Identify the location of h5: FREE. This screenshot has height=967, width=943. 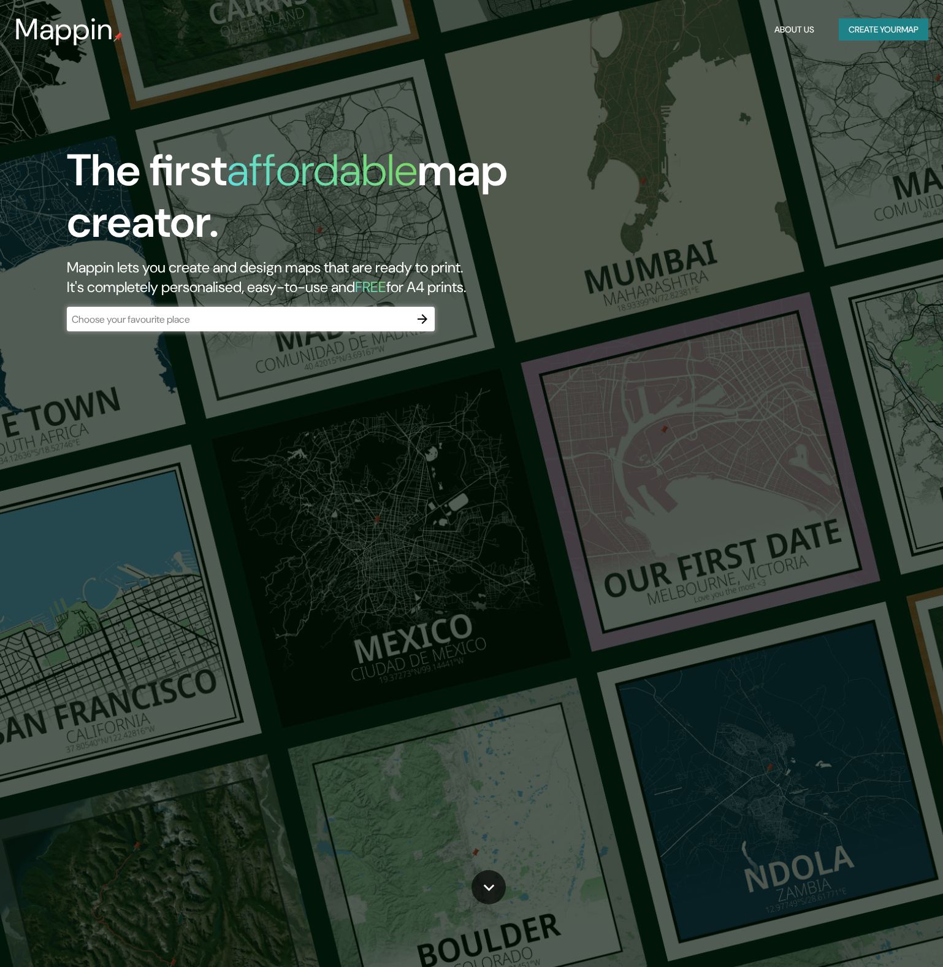
(370, 286).